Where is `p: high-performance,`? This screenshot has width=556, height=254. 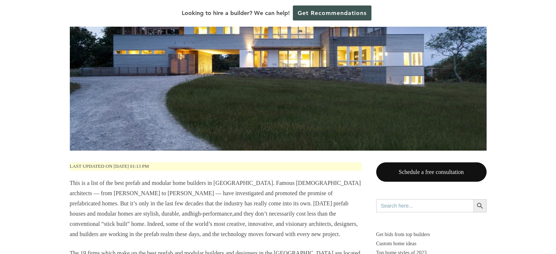 p: high-performance, is located at coordinates (216, 209).